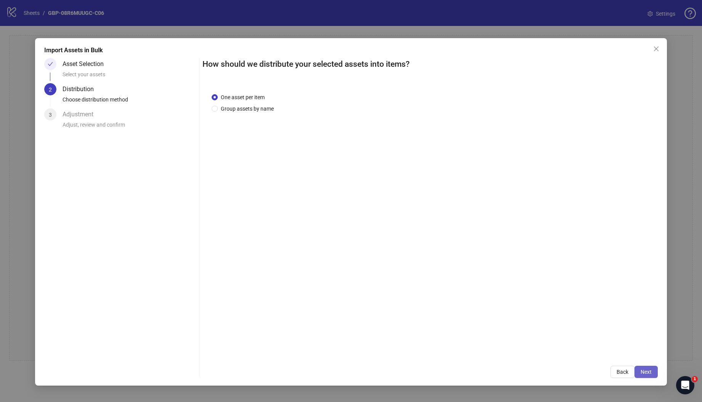  What do you see at coordinates (430, 64) in the screenshot?
I see `h2: How should we distribute your selected assets into items?` at bounding box center [430, 64].